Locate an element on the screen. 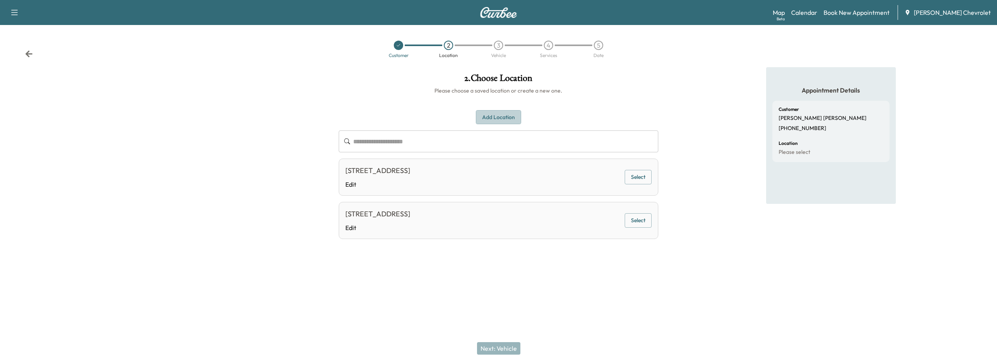  img: Curbee Logo is located at coordinates (498, 12).